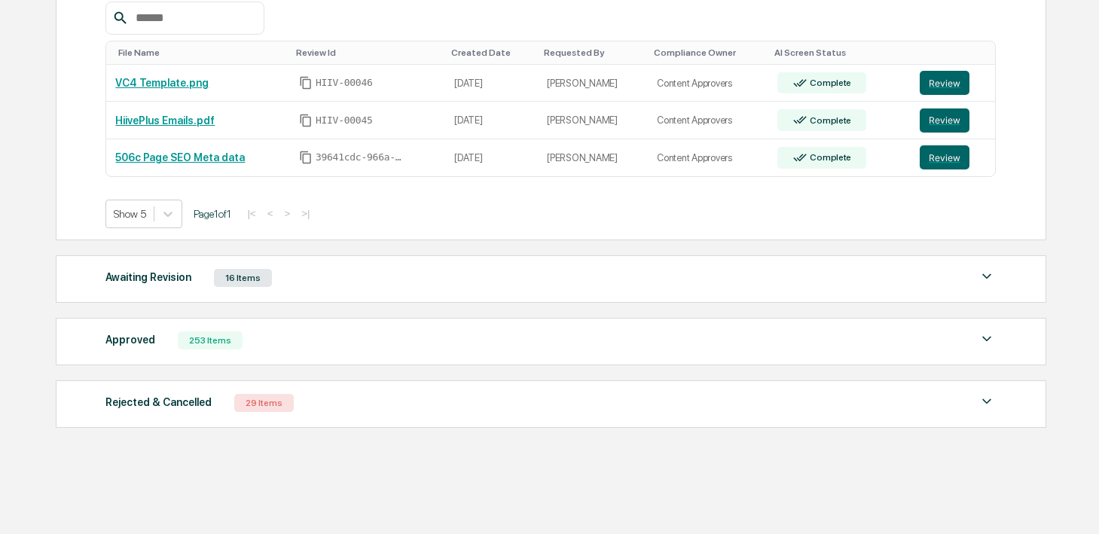  What do you see at coordinates (210, 340) in the screenshot?
I see `div: 253 Items` at bounding box center [210, 340].